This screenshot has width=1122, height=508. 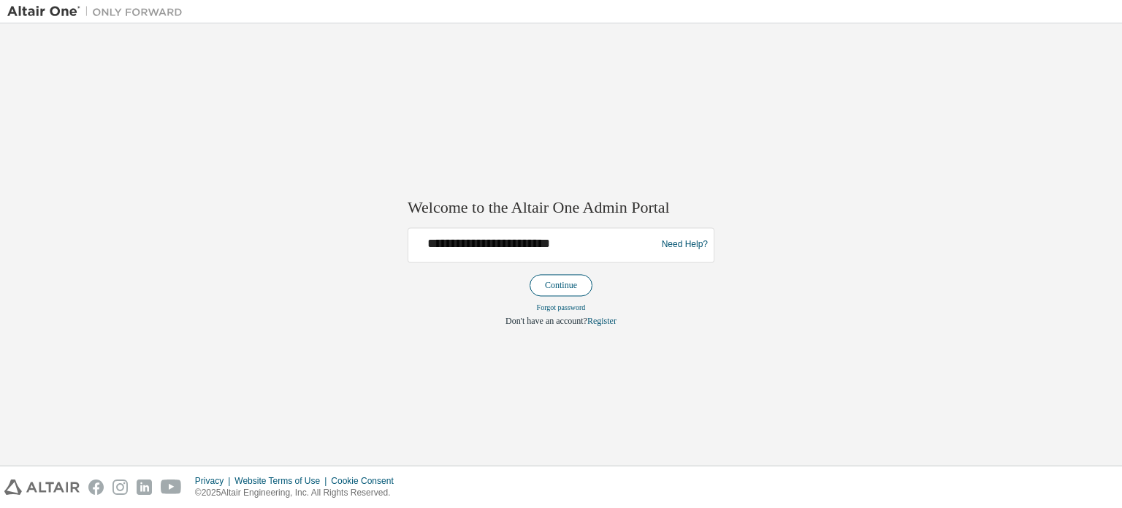 What do you see at coordinates (561, 307) in the screenshot?
I see `a: Forgot password` at bounding box center [561, 307].